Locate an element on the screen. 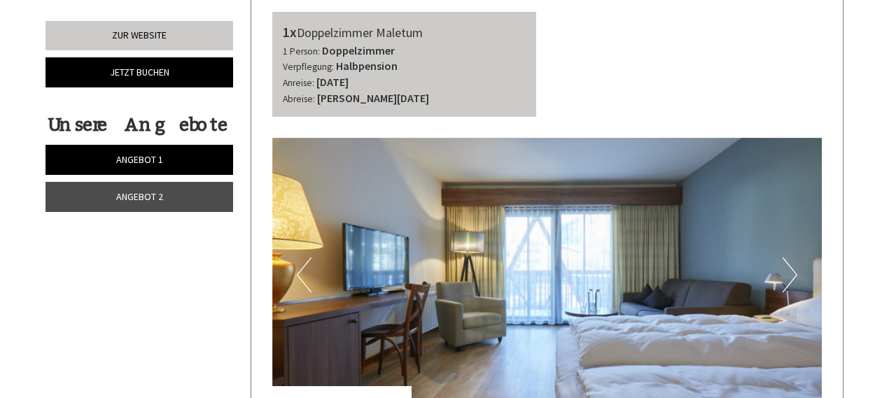 Image resolution: width=889 pixels, height=398 pixels. button: Previous is located at coordinates (304, 275).